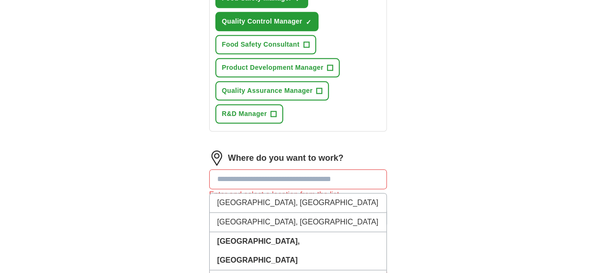  Describe the element at coordinates (249, 113) in the screenshot. I see `button: R&D Manager` at that location.